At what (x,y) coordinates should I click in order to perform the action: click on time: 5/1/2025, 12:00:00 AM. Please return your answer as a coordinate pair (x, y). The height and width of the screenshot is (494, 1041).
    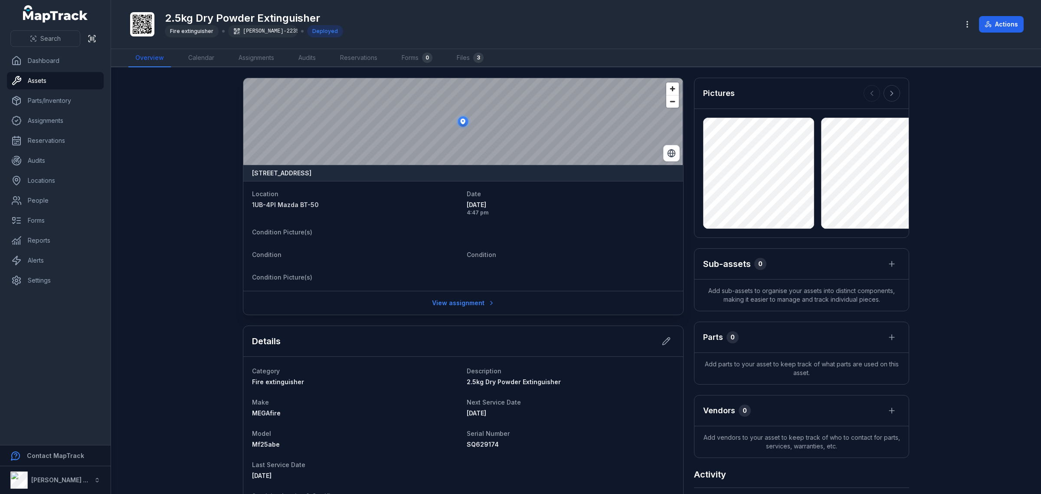
    Looking at the image, I should click on (262, 475).